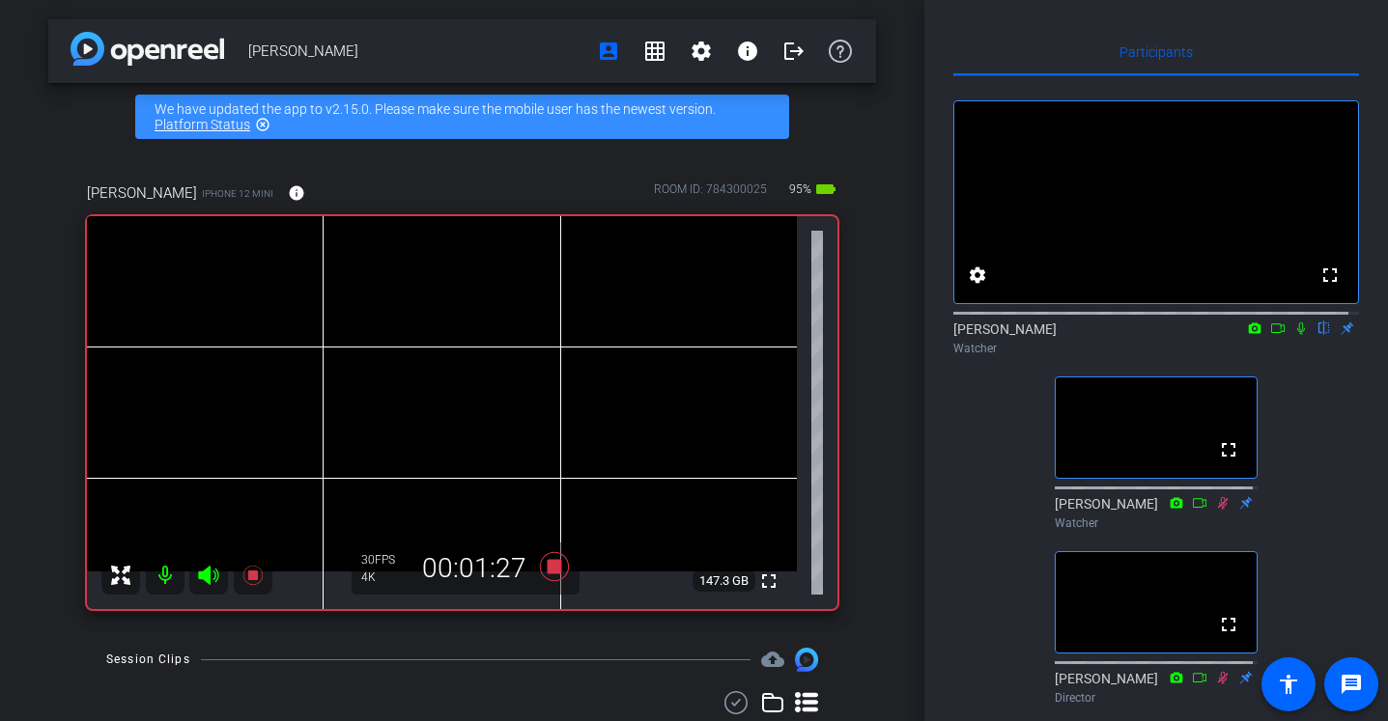 This screenshot has width=1388, height=721. What do you see at coordinates (1351, 685) in the screenshot?
I see `mat-icon: message` at bounding box center [1351, 685].